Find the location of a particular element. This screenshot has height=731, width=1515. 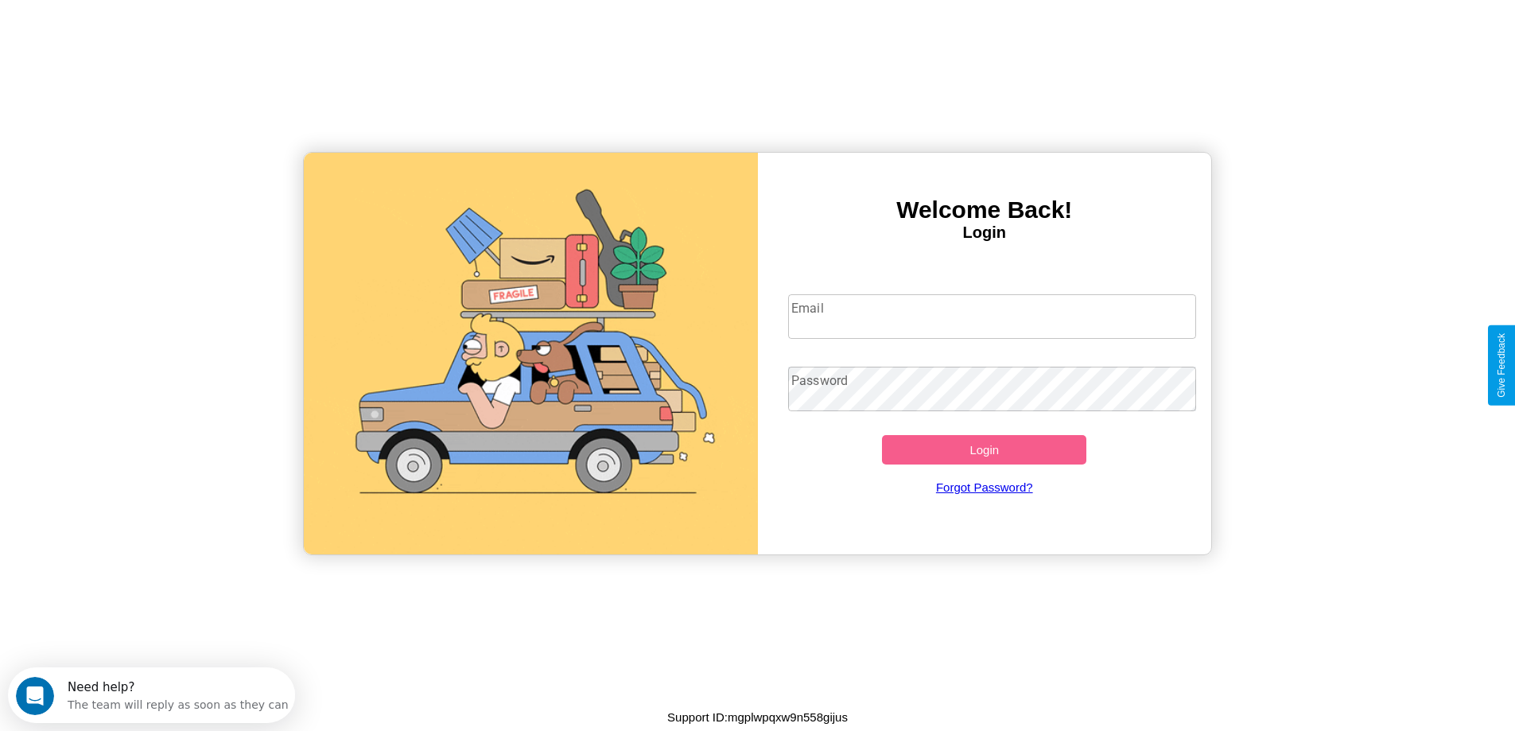

div: The team will reply as soon as they can is located at coordinates (170, 34).